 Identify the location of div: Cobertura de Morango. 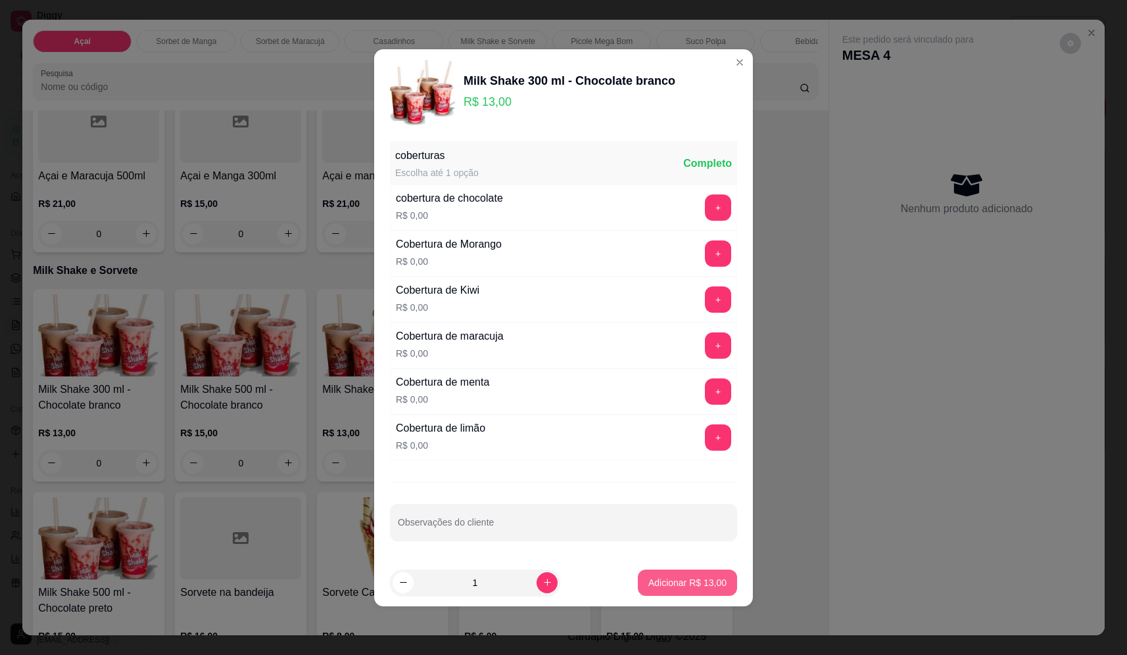
(448, 245).